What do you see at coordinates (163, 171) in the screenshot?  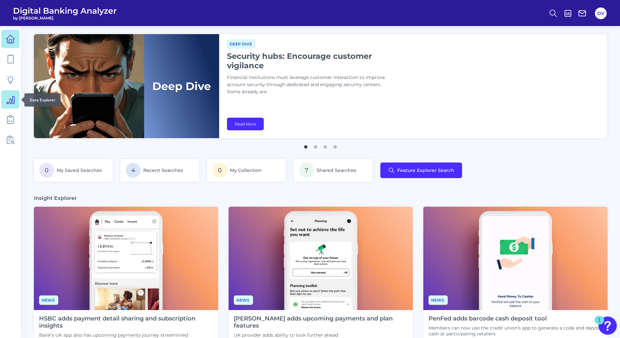 I see `span: Recent Searches` at bounding box center [163, 171].